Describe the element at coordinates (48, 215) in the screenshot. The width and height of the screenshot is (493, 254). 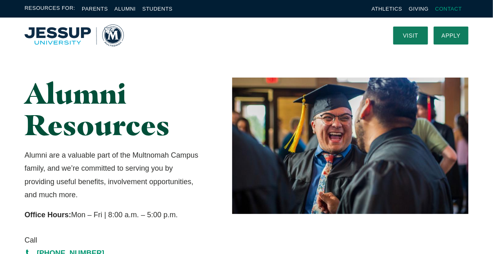
I see `strong: Office Hours:` at that location.